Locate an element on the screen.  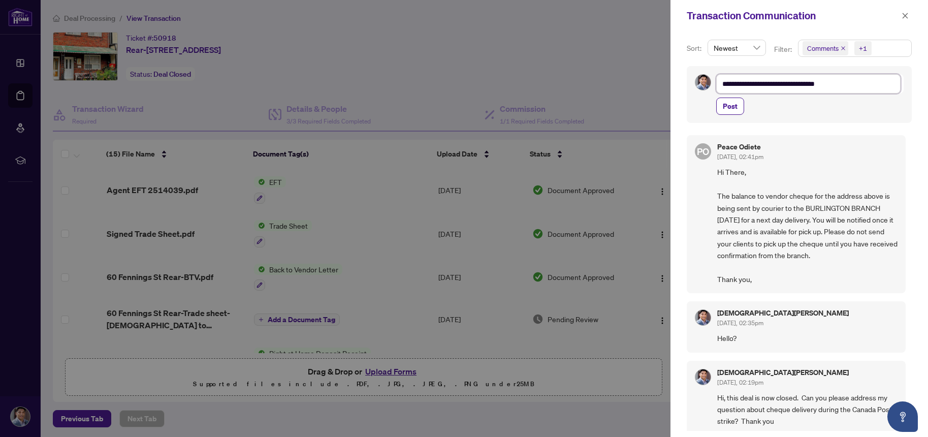
p: Filter: is located at coordinates (784, 49).